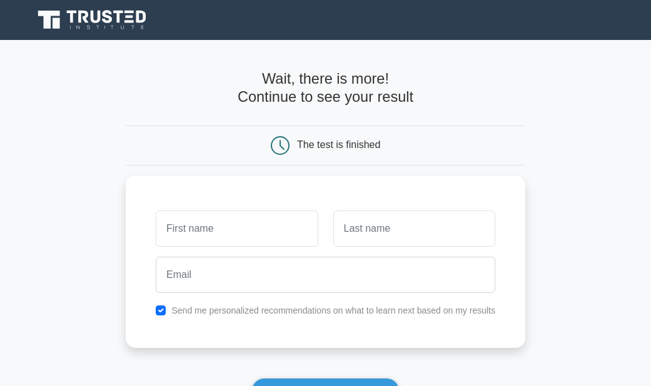 This screenshot has width=651, height=386. Describe the element at coordinates (236, 229) in the screenshot. I see `input: First name` at that location.